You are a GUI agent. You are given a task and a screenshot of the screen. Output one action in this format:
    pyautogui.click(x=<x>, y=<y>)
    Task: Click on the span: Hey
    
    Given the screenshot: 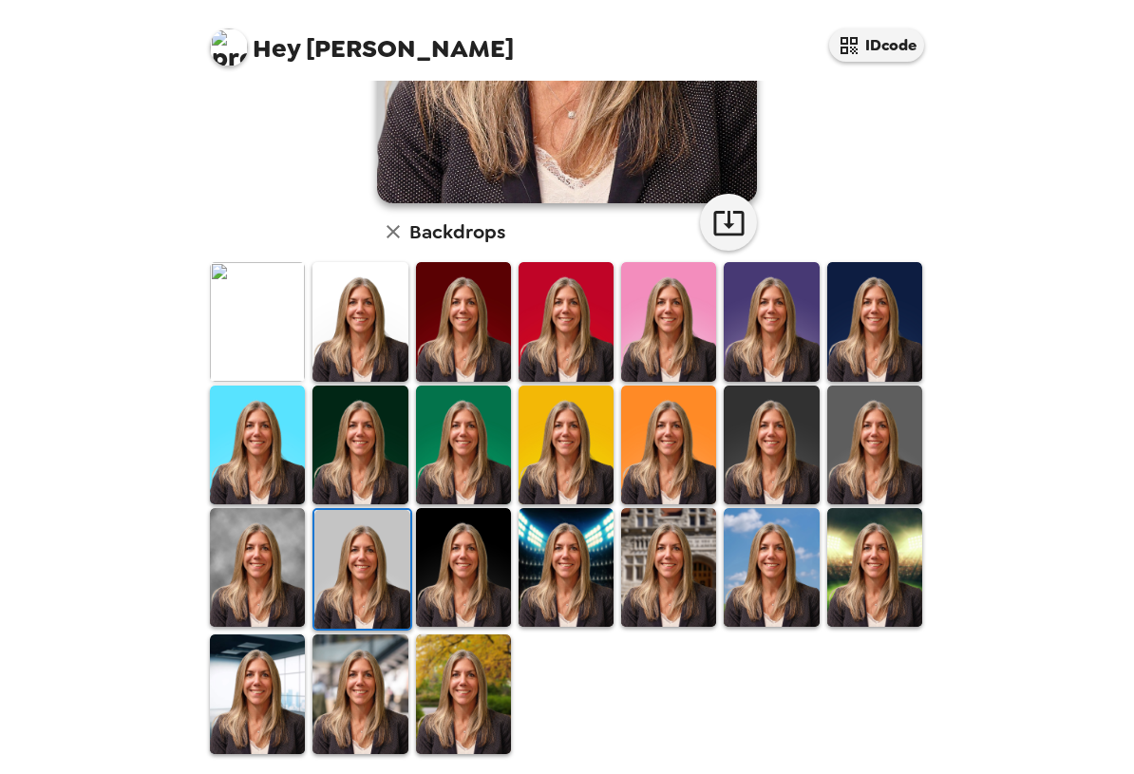 What is the action you would take?
    pyautogui.click(x=276, y=48)
    